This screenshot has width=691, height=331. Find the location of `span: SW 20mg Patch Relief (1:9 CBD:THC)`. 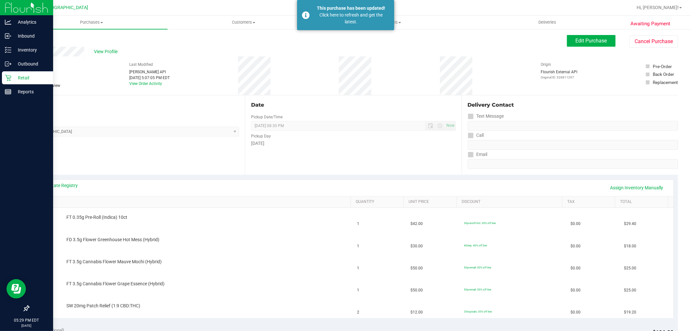

span: SW 20mg Patch Relief (1:9 CBD:THC) is located at coordinates (103, 306).